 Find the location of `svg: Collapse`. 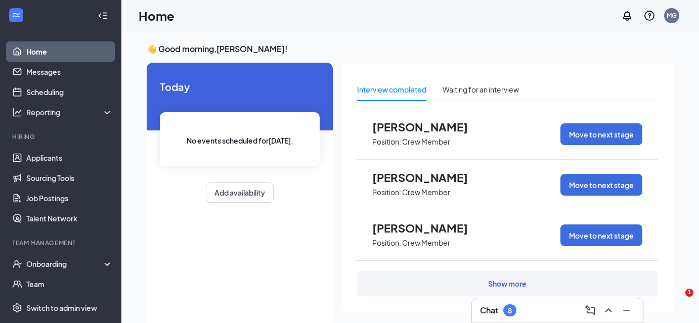

svg: Collapse is located at coordinates (103, 16).